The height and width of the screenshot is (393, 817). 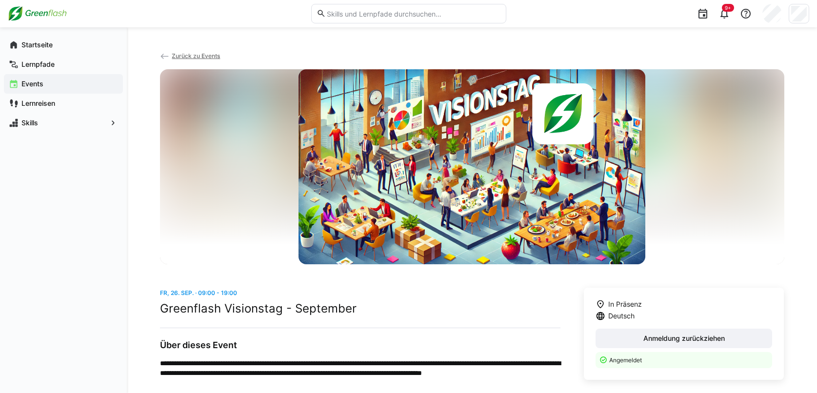 What do you see at coordinates (684, 339) in the screenshot?
I see `span: Anmeldung zurückziehen` at bounding box center [684, 339].